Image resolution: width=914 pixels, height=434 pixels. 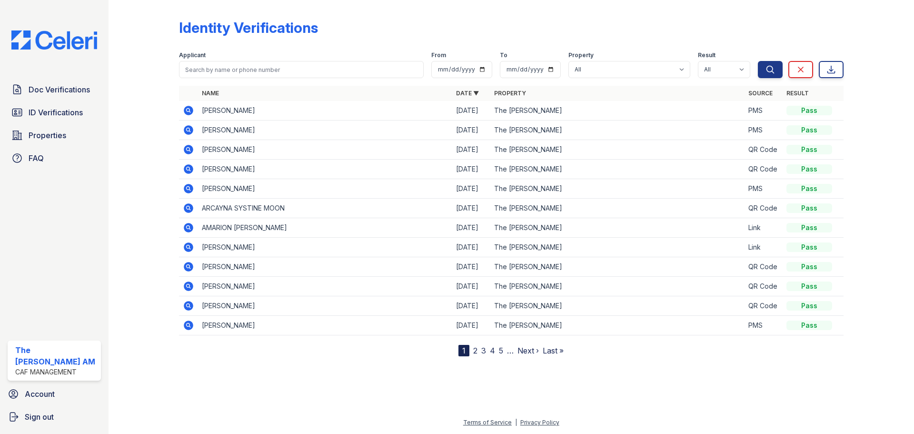 I want to click on span: FAQ, so click(x=36, y=158).